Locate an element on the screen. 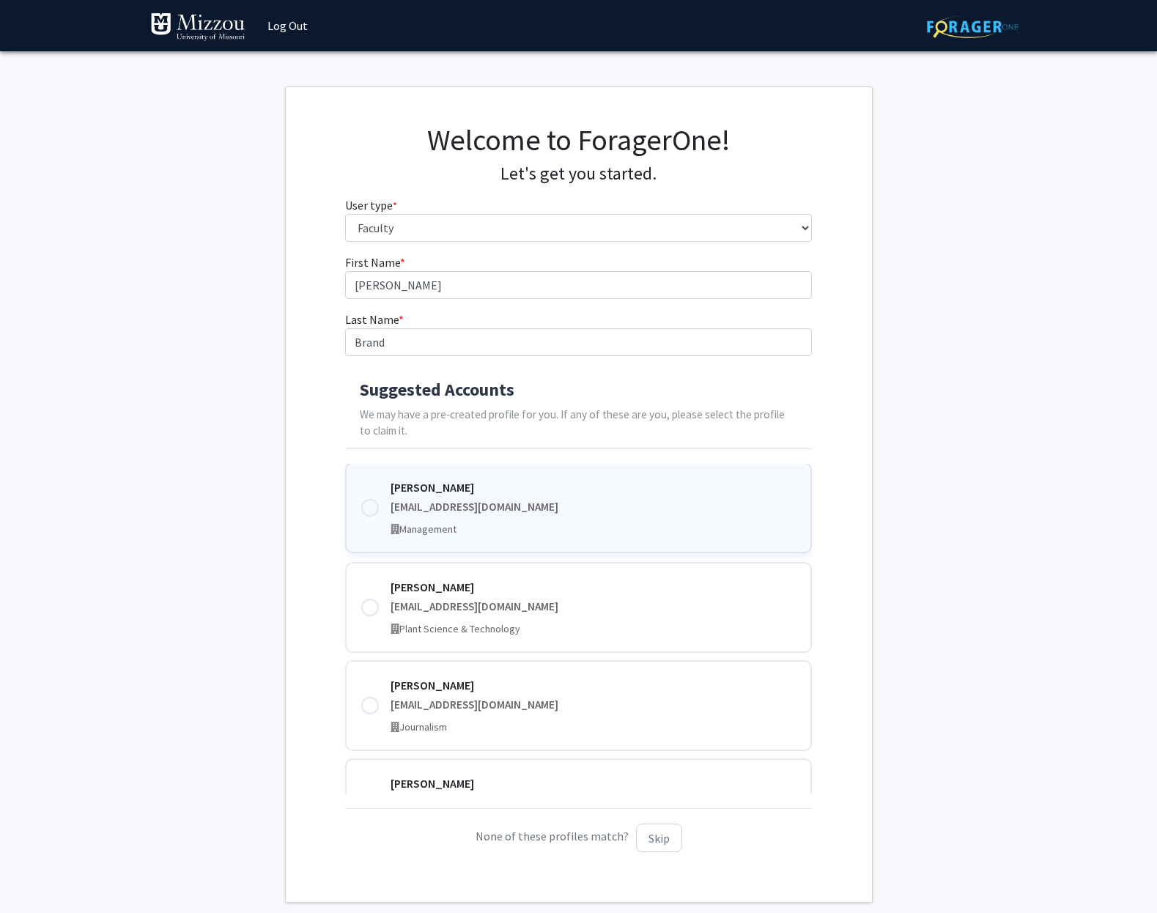 The height and width of the screenshot is (913, 1157). img: University of Missouri Logo is located at coordinates (198, 27).